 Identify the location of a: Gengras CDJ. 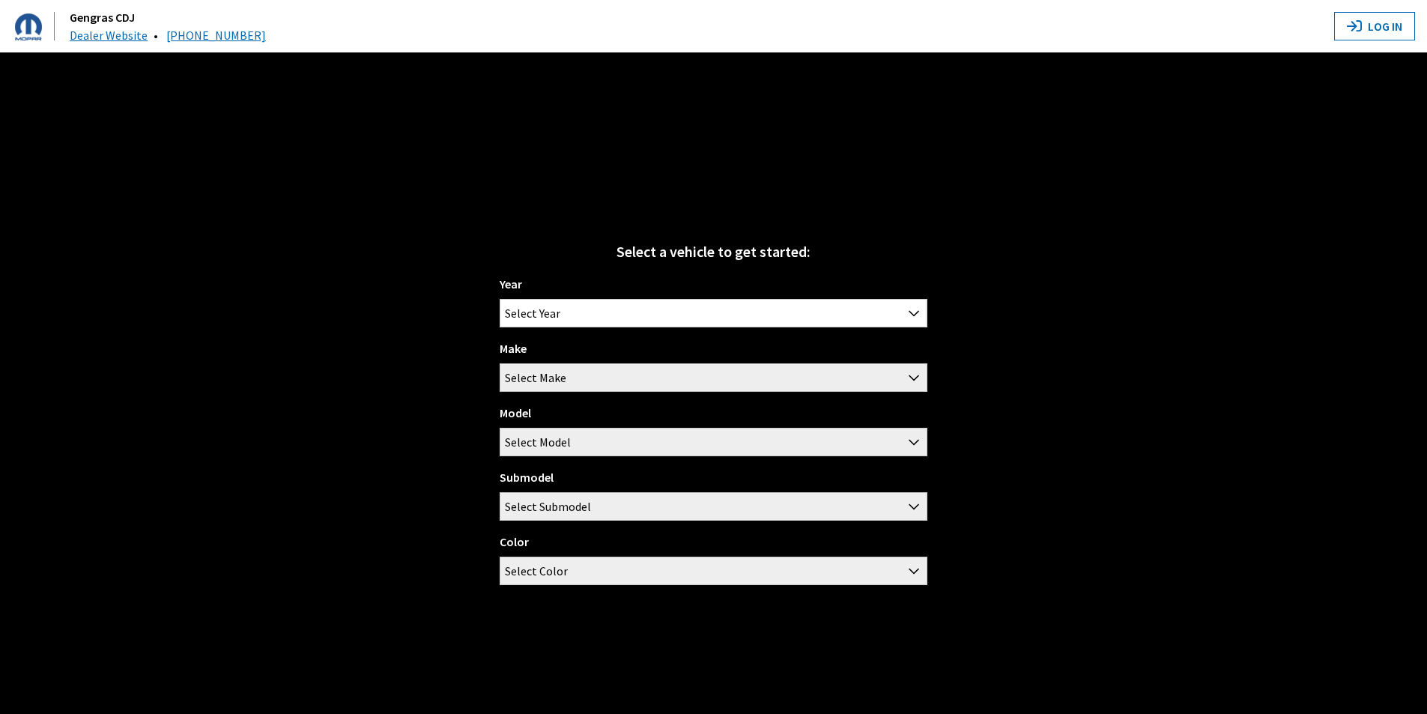
(102, 17).